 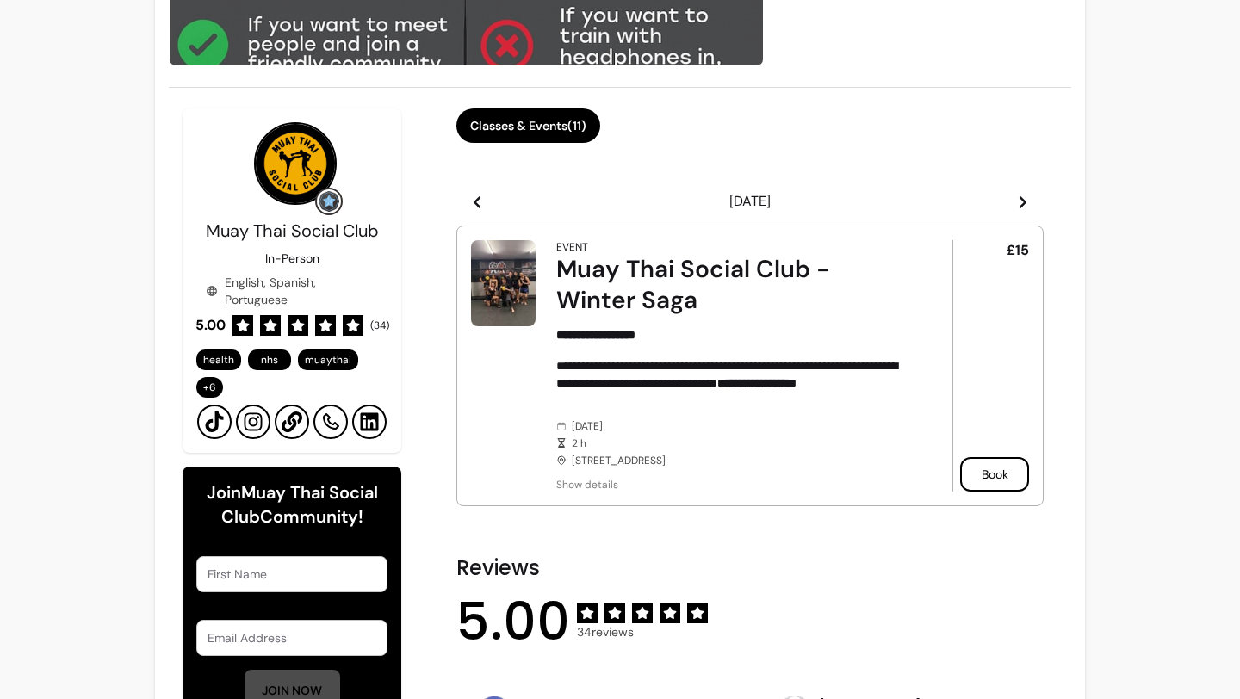 I want to click on h2: Reviews, so click(x=750, y=568).